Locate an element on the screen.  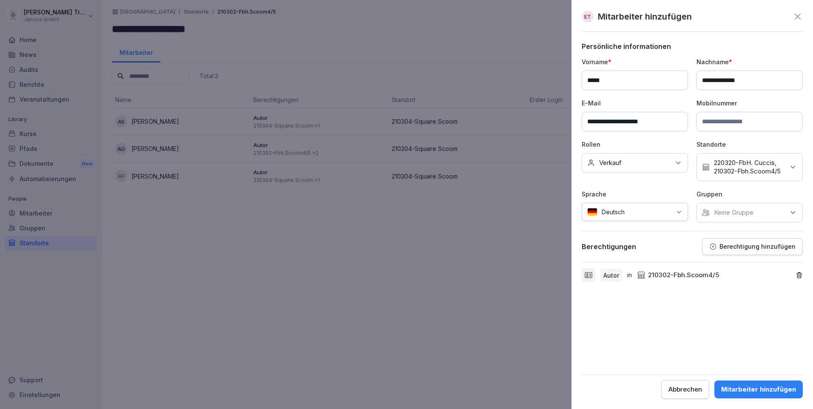
p: Gruppen is located at coordinates (750, 194).